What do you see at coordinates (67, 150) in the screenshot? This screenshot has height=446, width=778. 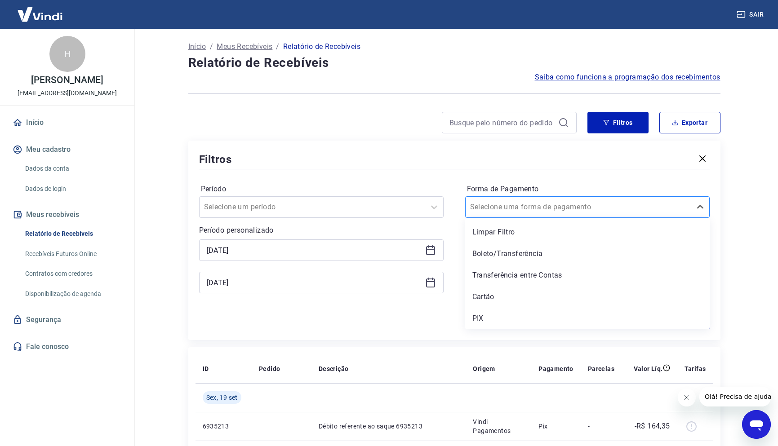 I see `button: Meu cadastro` at bounding box center [67, 150].